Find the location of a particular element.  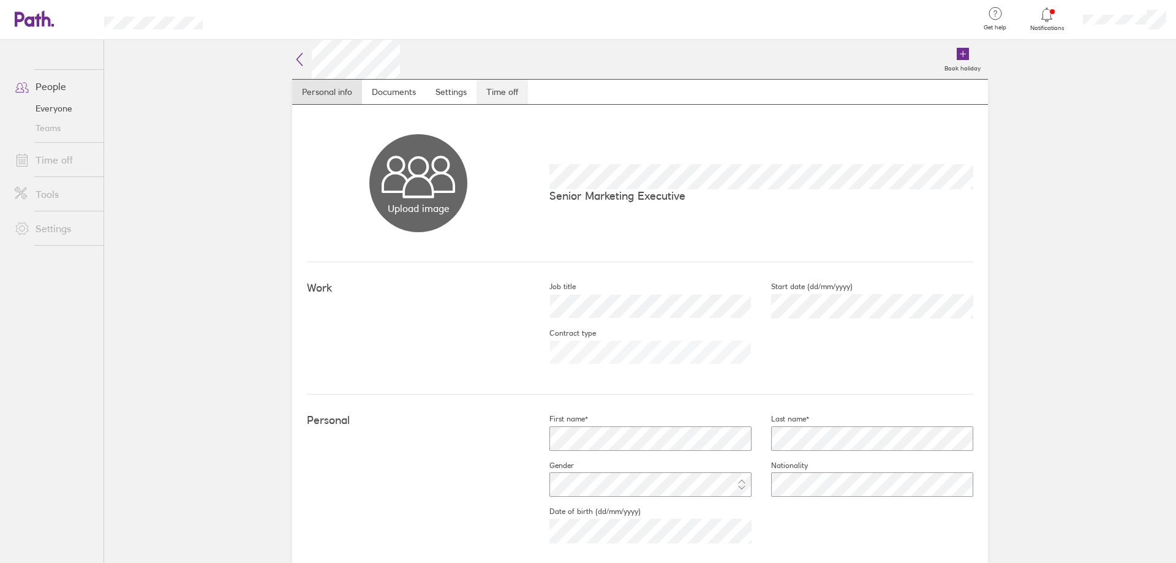

h4: Personal is located at coordinates (418, 420).